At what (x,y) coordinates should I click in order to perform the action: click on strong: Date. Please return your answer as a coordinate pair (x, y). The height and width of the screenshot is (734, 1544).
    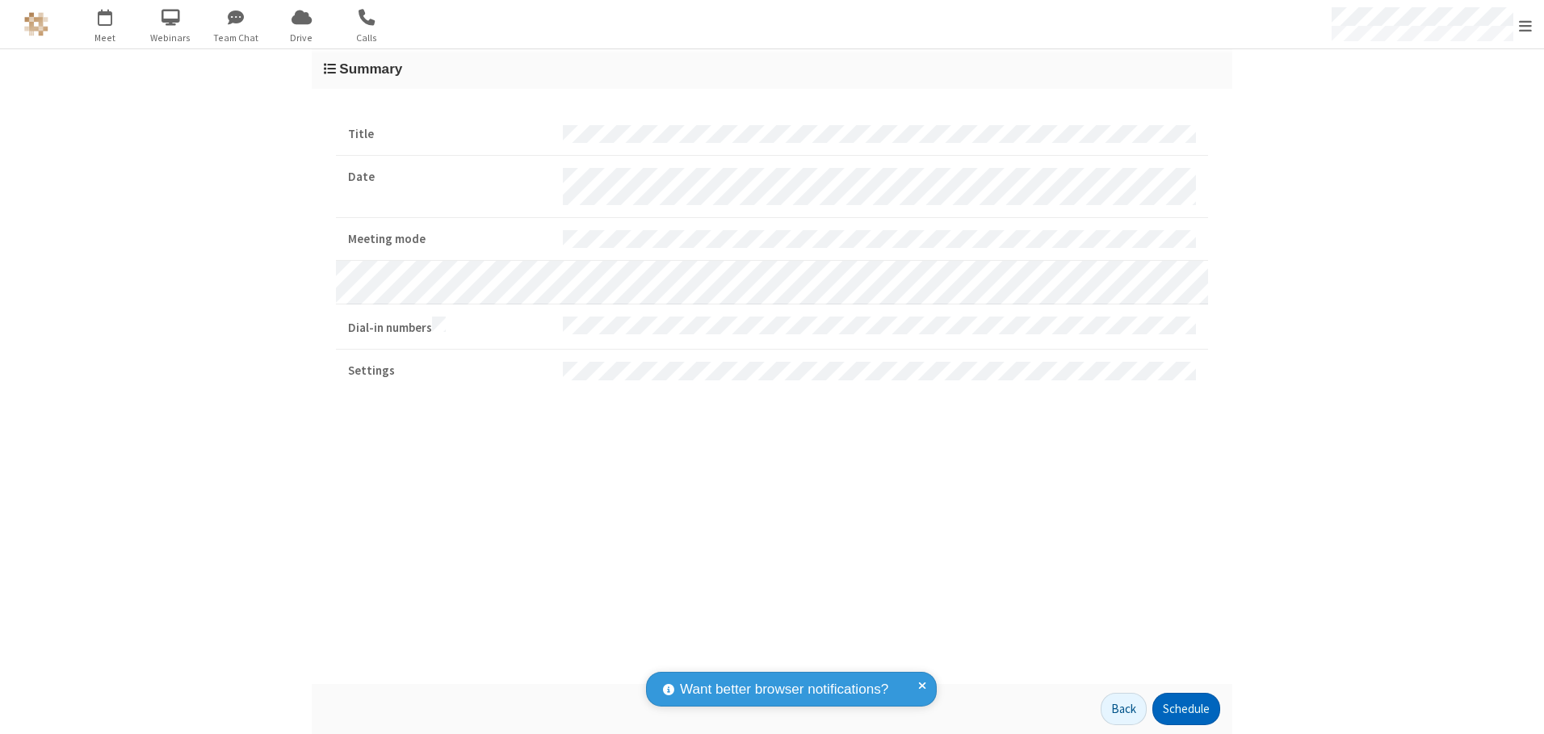
    Looking at the image, I should click on (449, 177).